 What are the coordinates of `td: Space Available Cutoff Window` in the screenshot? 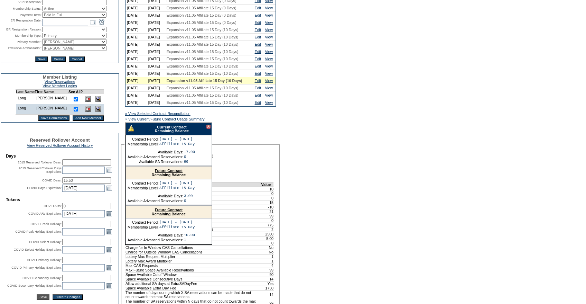 It's located at (193, 274).